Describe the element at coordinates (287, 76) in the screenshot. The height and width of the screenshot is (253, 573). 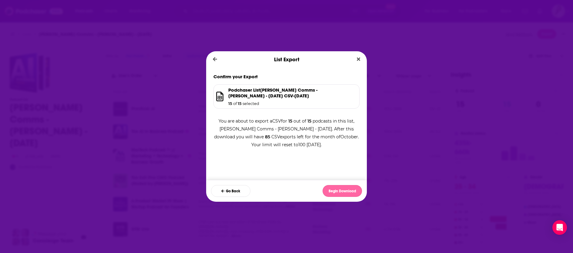
I see `h1: Confirm your Export` at that location.